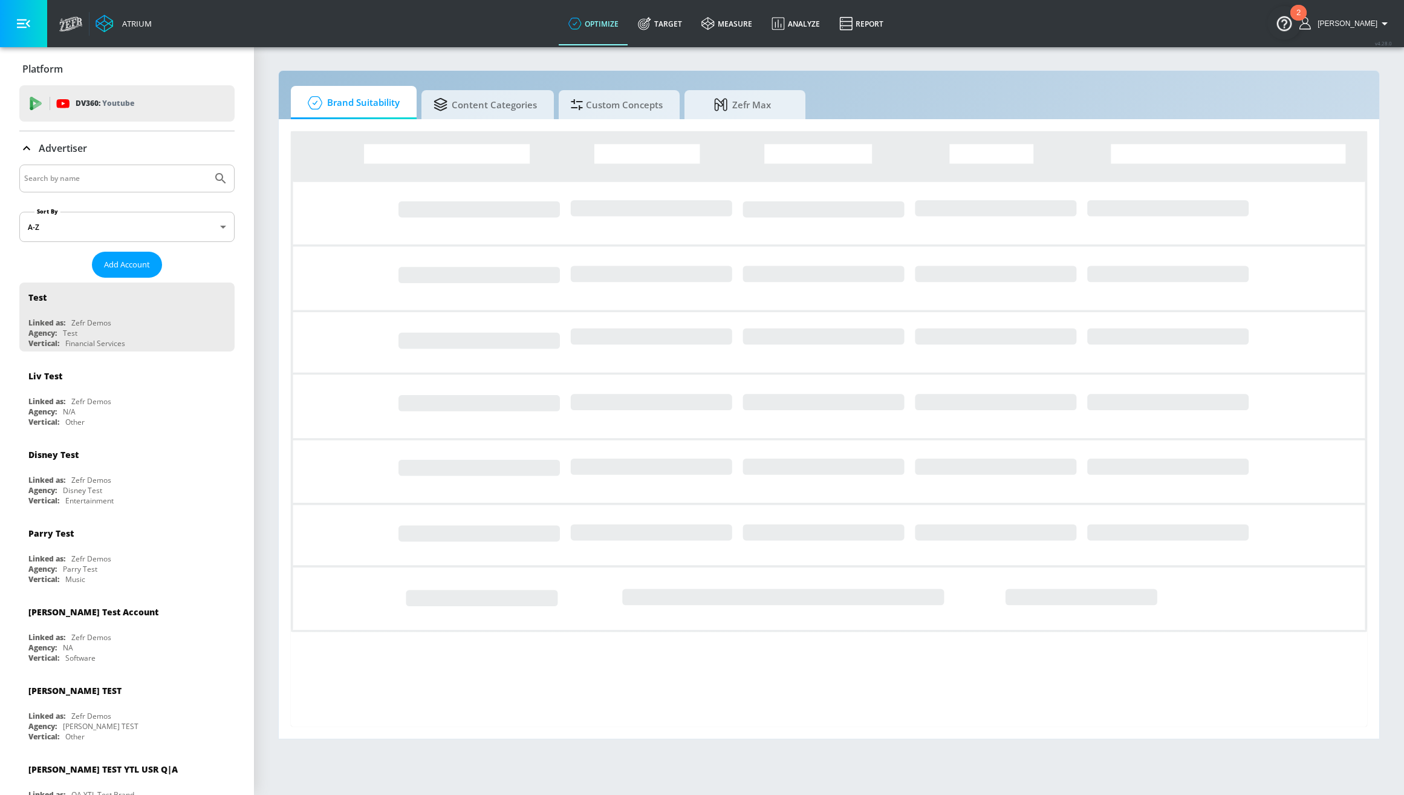 The height and width of the screenshot is (795, 1404). What do you see at coordinates (69, 411) in the screenshot?
I see `div: N/A` at bounding box center [69, 411].